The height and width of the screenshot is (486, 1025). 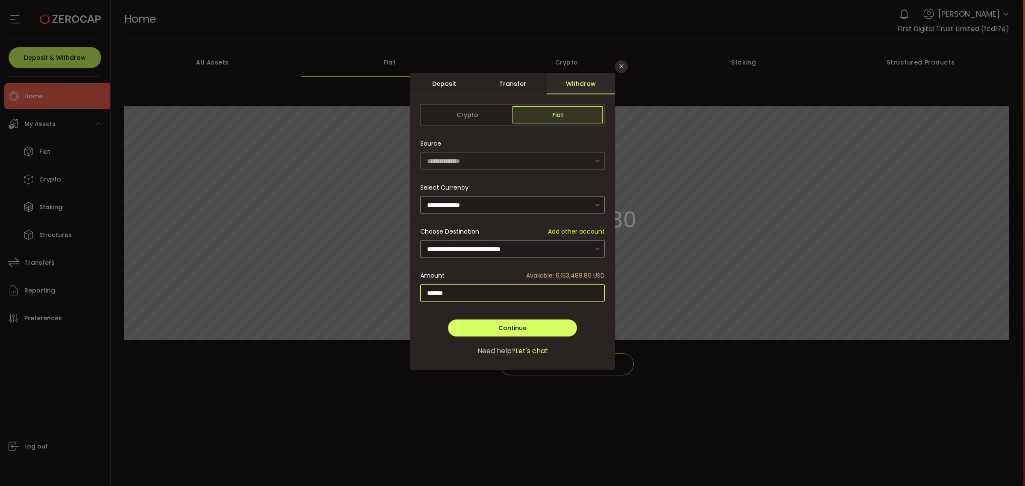 What do you see at coordinates (450, 231) in the screenshot?
I see `span: Choose Destination` at bounding box center [450, 231].